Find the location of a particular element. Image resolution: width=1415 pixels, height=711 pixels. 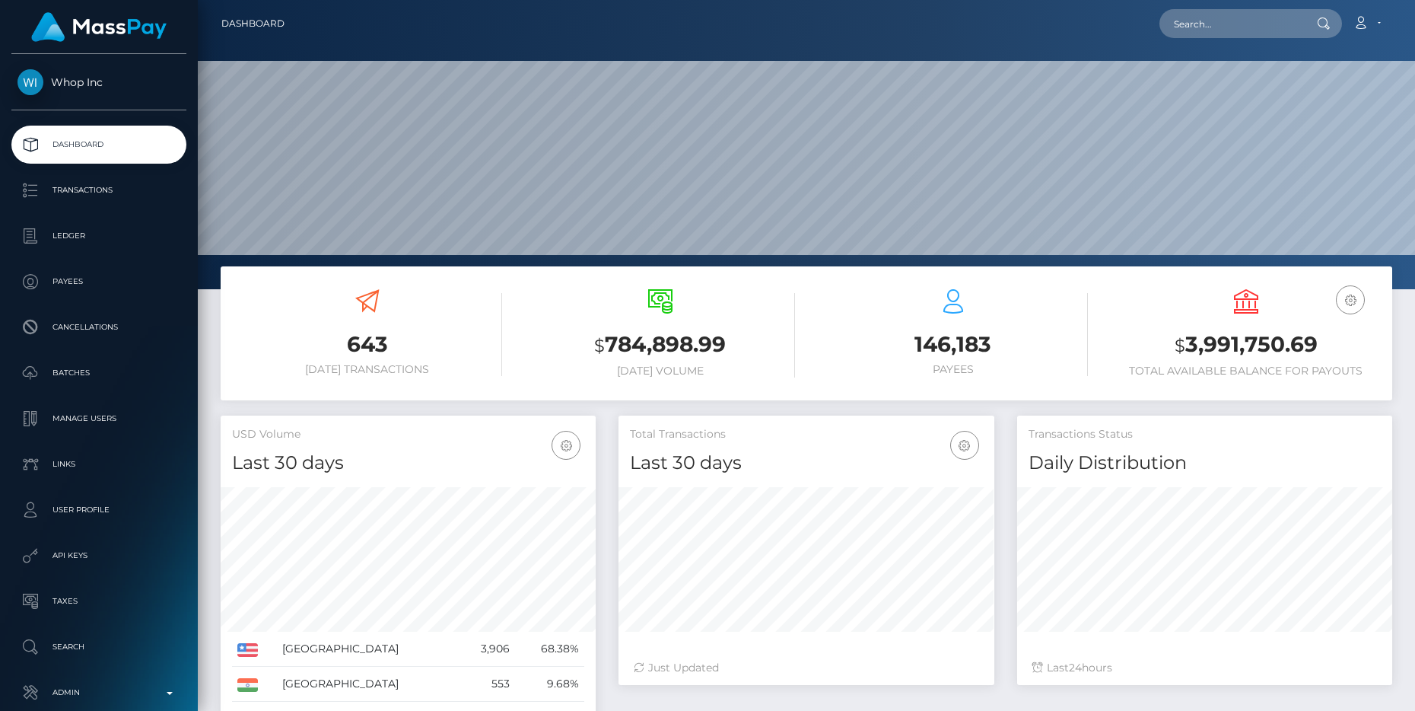

h6: Total Available Balance for Payouts is located at coordinates (1246, 371).